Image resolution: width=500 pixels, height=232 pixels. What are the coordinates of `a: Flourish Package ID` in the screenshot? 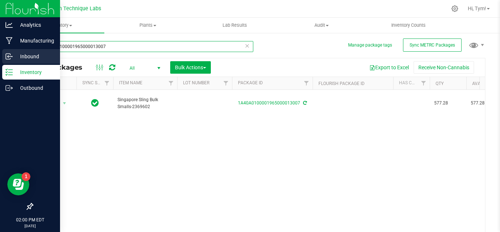 It's located at (342, 83).